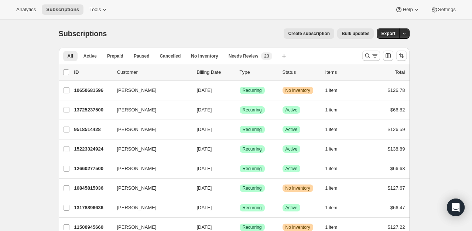 The width and height of the screenshot is (472, 231). What do you see at coordinates (402, 56) in the screenshot?
I see `button: Sort the results` at bounding box center [402, 56].